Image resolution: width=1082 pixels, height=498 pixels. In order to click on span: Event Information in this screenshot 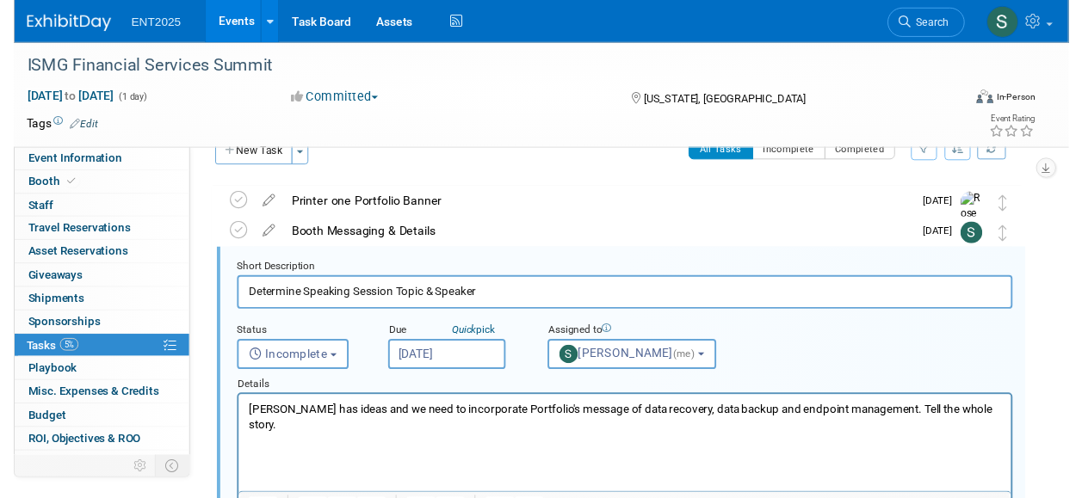, I will do `click(63, 162)`.